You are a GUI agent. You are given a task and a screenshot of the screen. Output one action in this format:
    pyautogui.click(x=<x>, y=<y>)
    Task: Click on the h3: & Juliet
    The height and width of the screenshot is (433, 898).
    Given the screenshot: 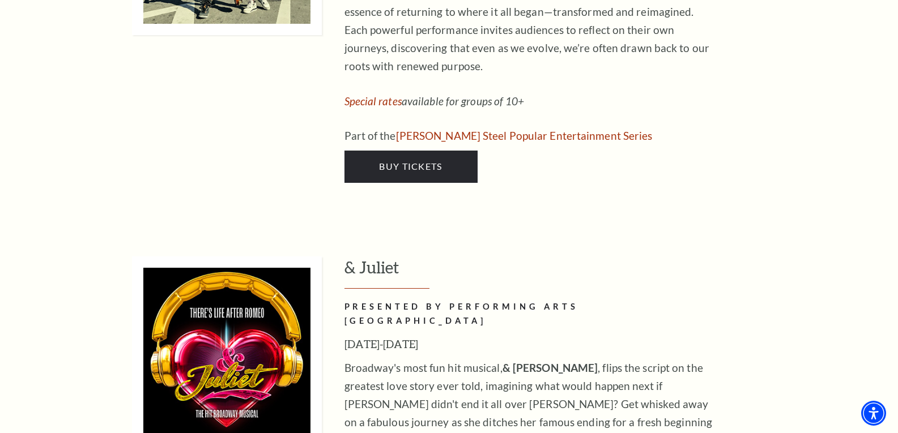 What is the action you would take?
    pyautogui.click(x=572, y=272)
    